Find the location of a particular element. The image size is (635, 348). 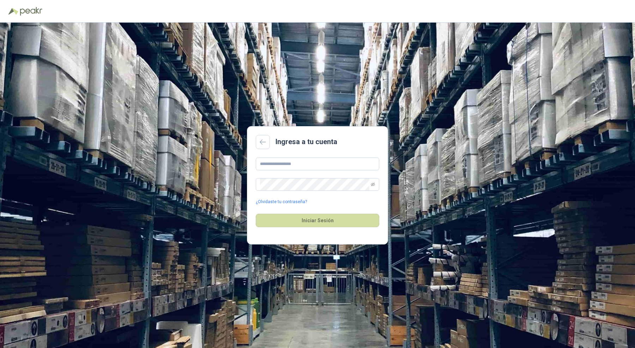

img: Logo is located at coordinates (13, 11).